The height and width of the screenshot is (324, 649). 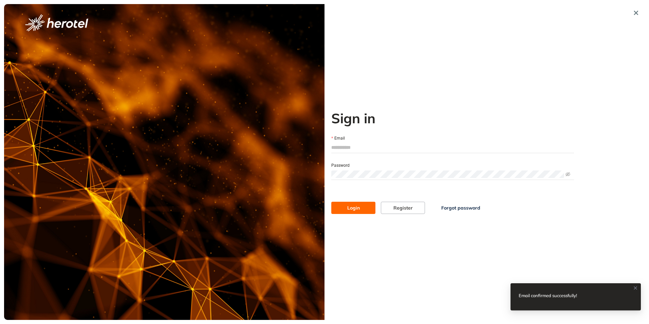 I want to click on button: Register, so click(x=403, y=208).